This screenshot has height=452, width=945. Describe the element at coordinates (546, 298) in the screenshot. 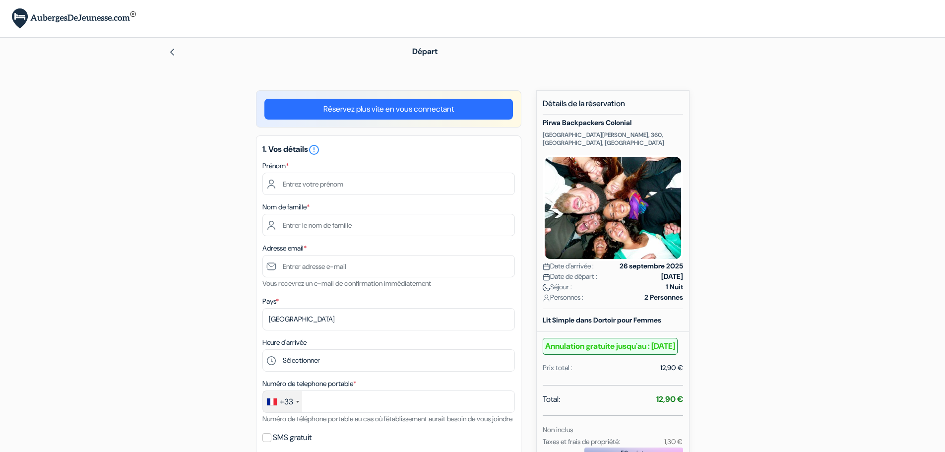

I see `img: user_icon.svg` at that location.